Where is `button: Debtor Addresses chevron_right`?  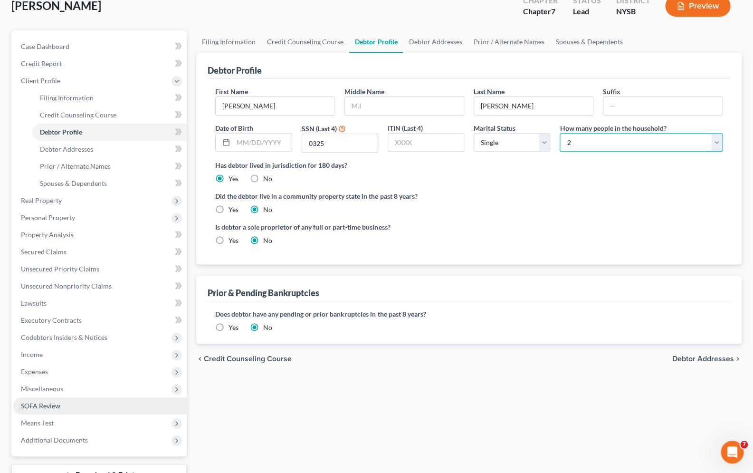
button: Debtor Addresses chevron_right is located at coordinates (707, 359).